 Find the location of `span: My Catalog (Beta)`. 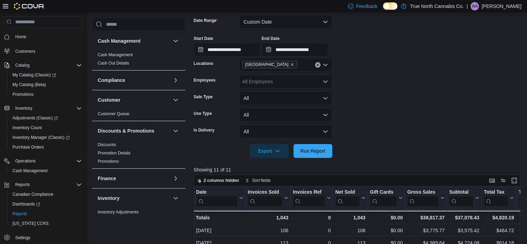

span: My Catalog (Beta) is located at coordinates (29, 85).